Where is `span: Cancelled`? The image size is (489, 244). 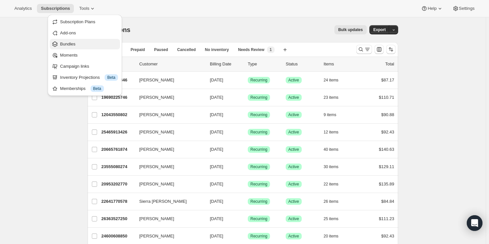
span: Cancelled is located at coordinates (186, 50).